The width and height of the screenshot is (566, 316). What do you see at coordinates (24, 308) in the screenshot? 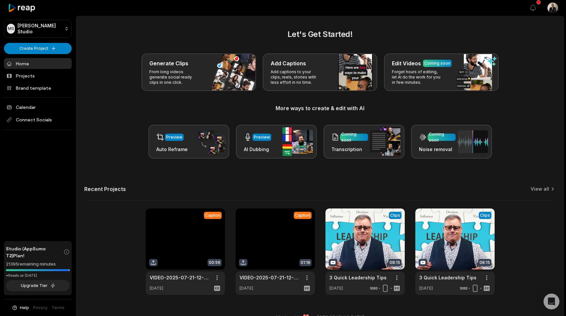
I see `span: Help` at bounding box center [24, 308].